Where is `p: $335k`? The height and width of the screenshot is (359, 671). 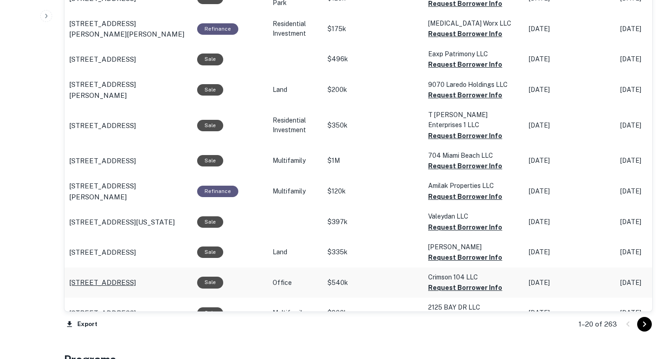
p: $335k is located at coordinates (373, 252).